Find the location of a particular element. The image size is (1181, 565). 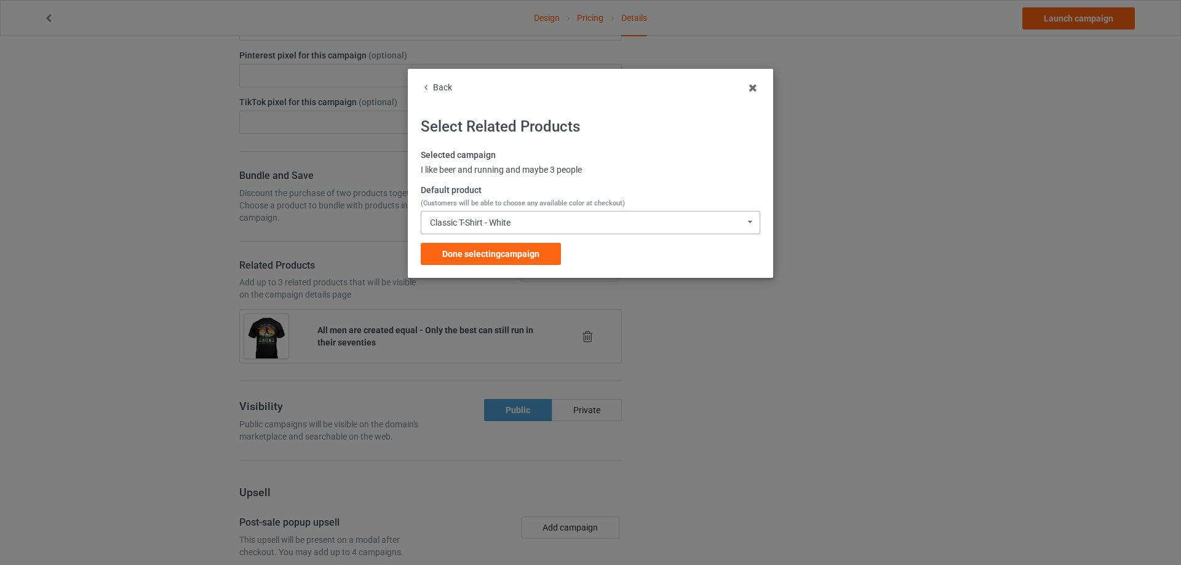

h2: Select Related Products is located at coordinates (590, 127).